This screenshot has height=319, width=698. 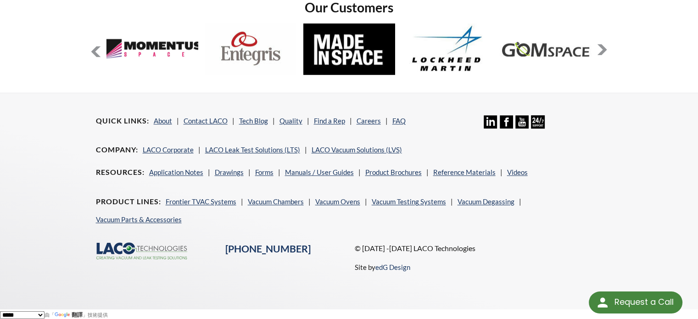 What do you see at coordinates (264, 172) in the screenshot?
I see `a: Forms` at bounding box center [264, 172].